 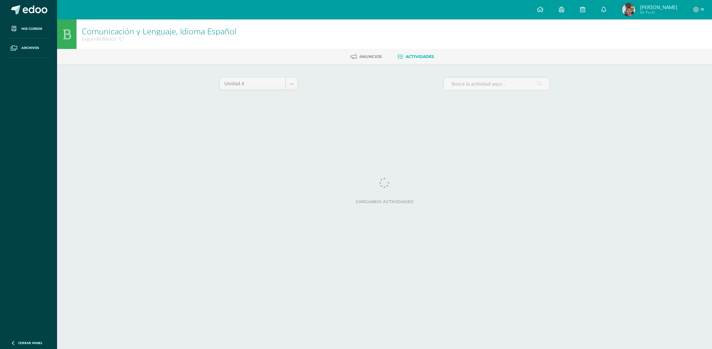 What do you see at coordinates (385, 202) in the screenshot?
I see `label: Cargando actividades` at bounding box center [385, 202].